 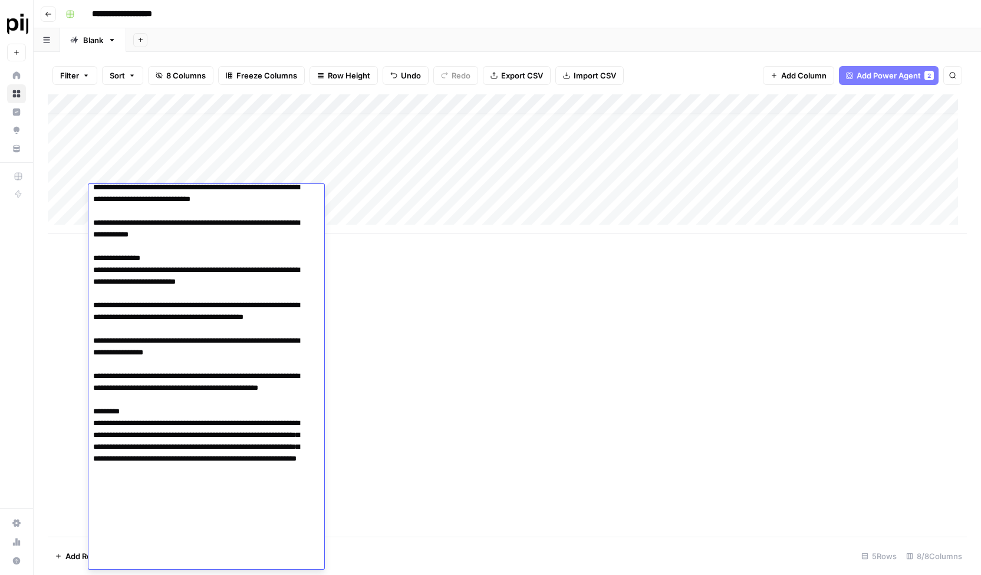 I want to click on span: 8 Columns, so click(x=186, y=75).